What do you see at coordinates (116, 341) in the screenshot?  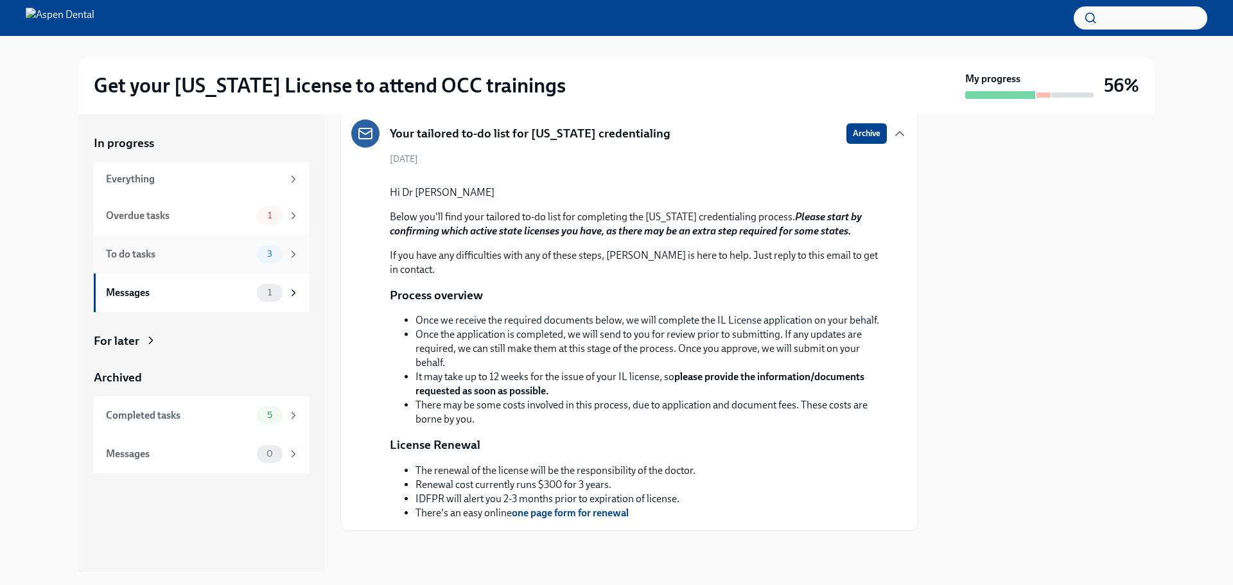 I see `div: For later` at bounding box center [116, 341].